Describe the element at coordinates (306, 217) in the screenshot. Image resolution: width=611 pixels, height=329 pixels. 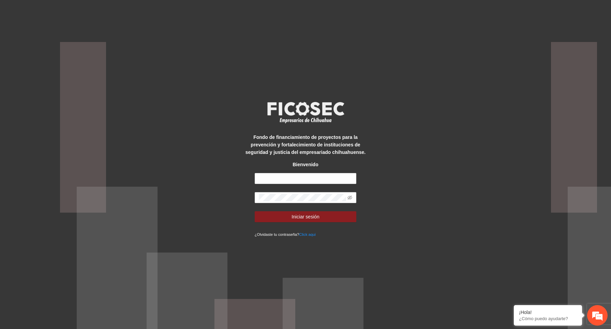
I see `button: Iniciar sesión` at that location.